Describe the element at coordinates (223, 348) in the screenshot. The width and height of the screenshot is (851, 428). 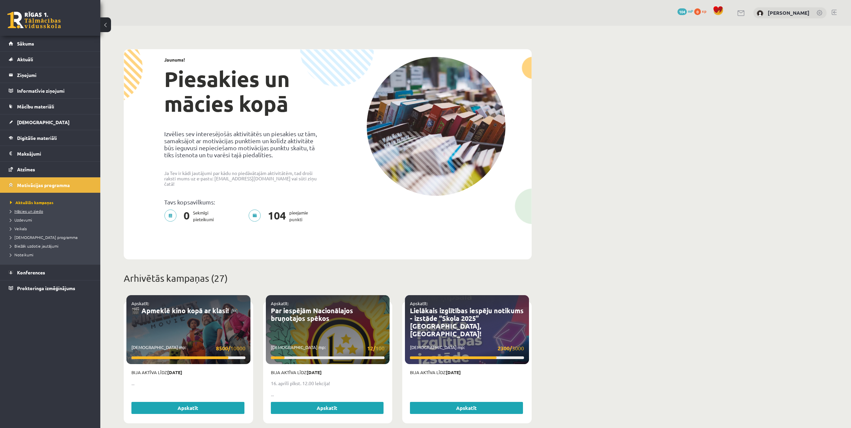
I see `strong: 8500/` at that location.